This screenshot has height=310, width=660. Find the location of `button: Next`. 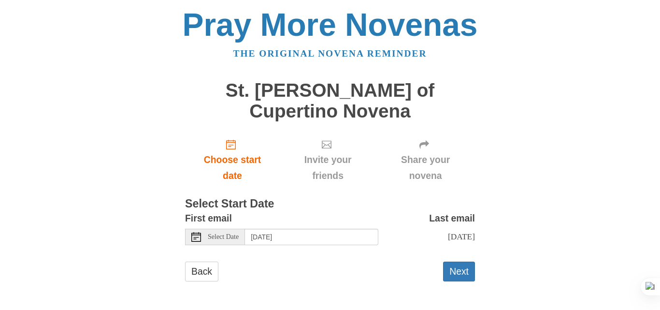

button: Next is located at coordinates (459, 271).